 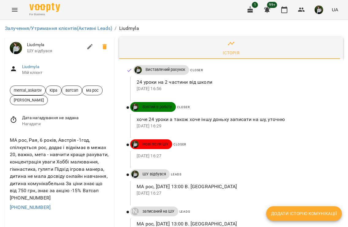 I want to click on span: ма рос, so click(x=92, y=90).